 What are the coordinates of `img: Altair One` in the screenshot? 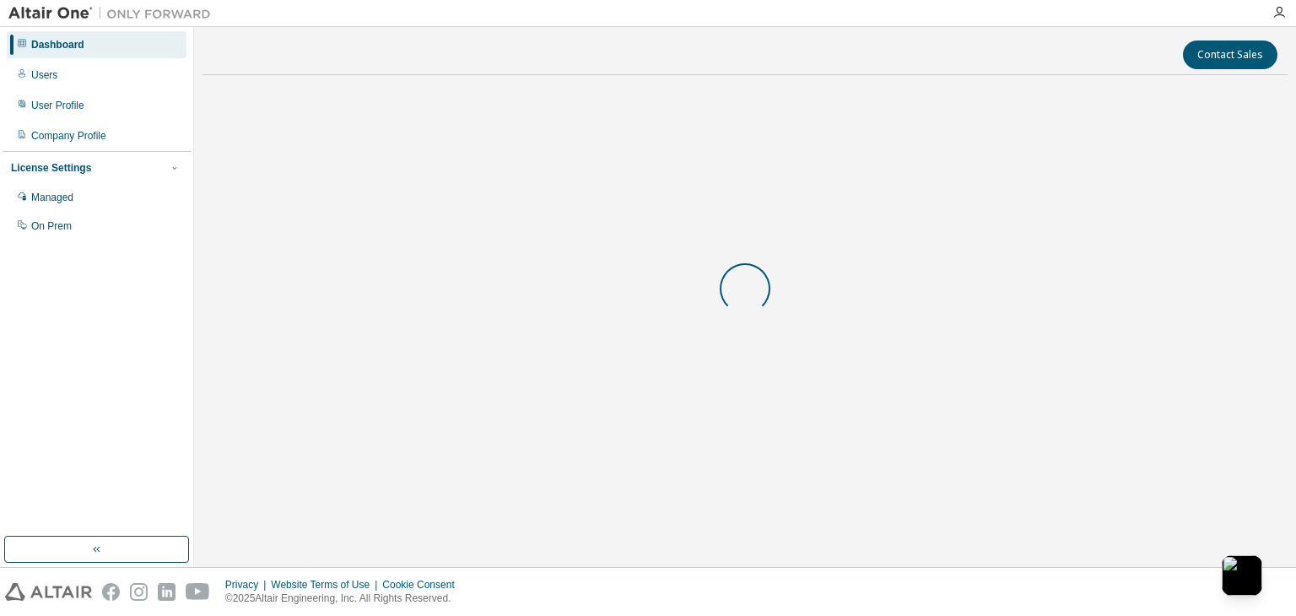 It's located at (114, 14).